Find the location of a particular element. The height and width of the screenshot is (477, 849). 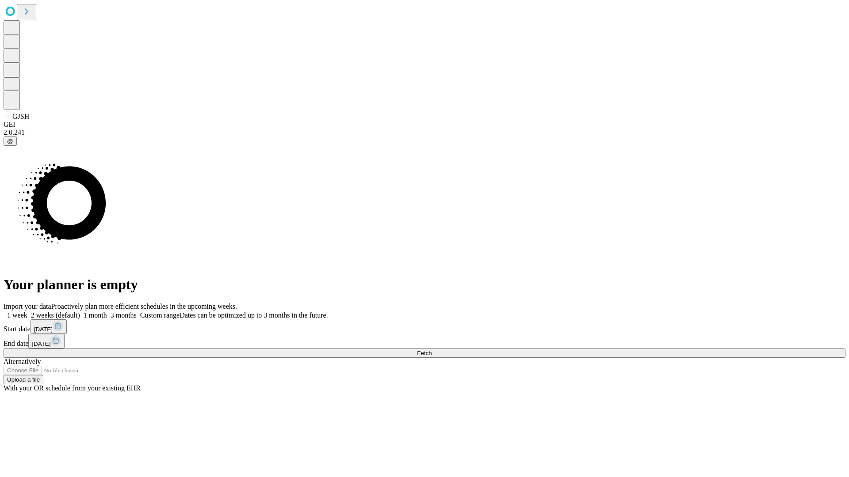

h1: Your planner is empty is located at coordinates (424, 285).